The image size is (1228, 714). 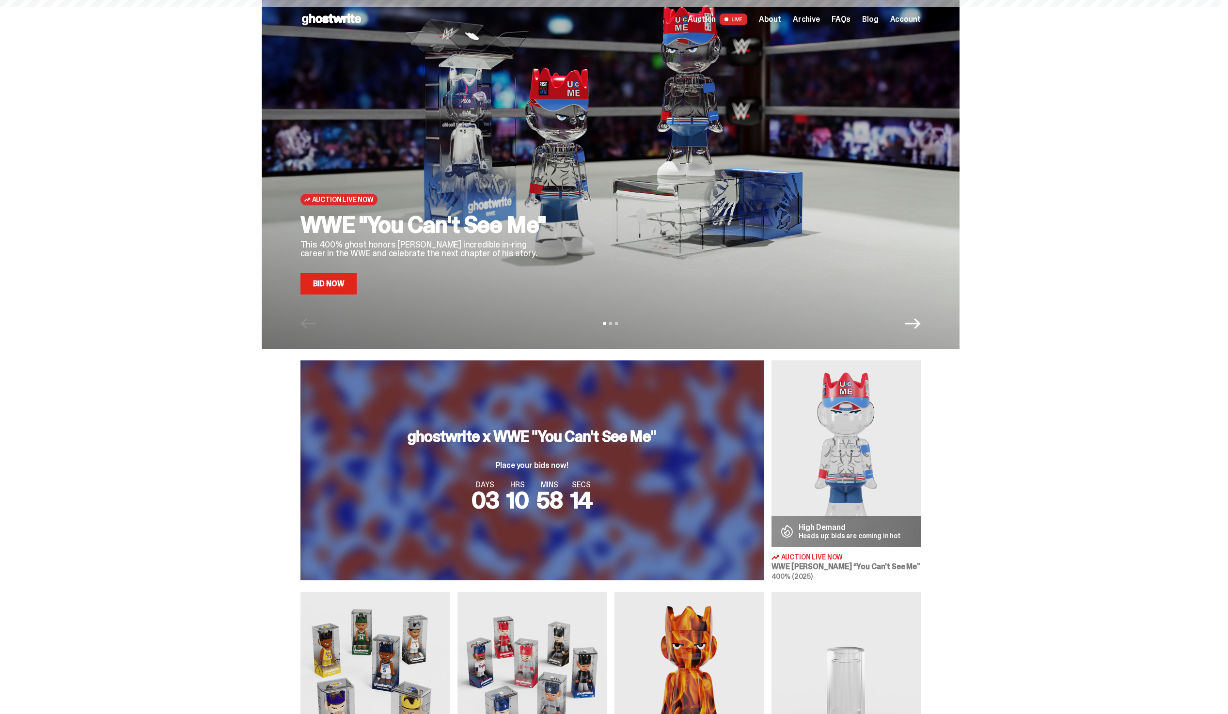 What do you see at coordinates (840, 19) in the screenshot?
I see `a: FAQs` at bounding box center [840, 19].